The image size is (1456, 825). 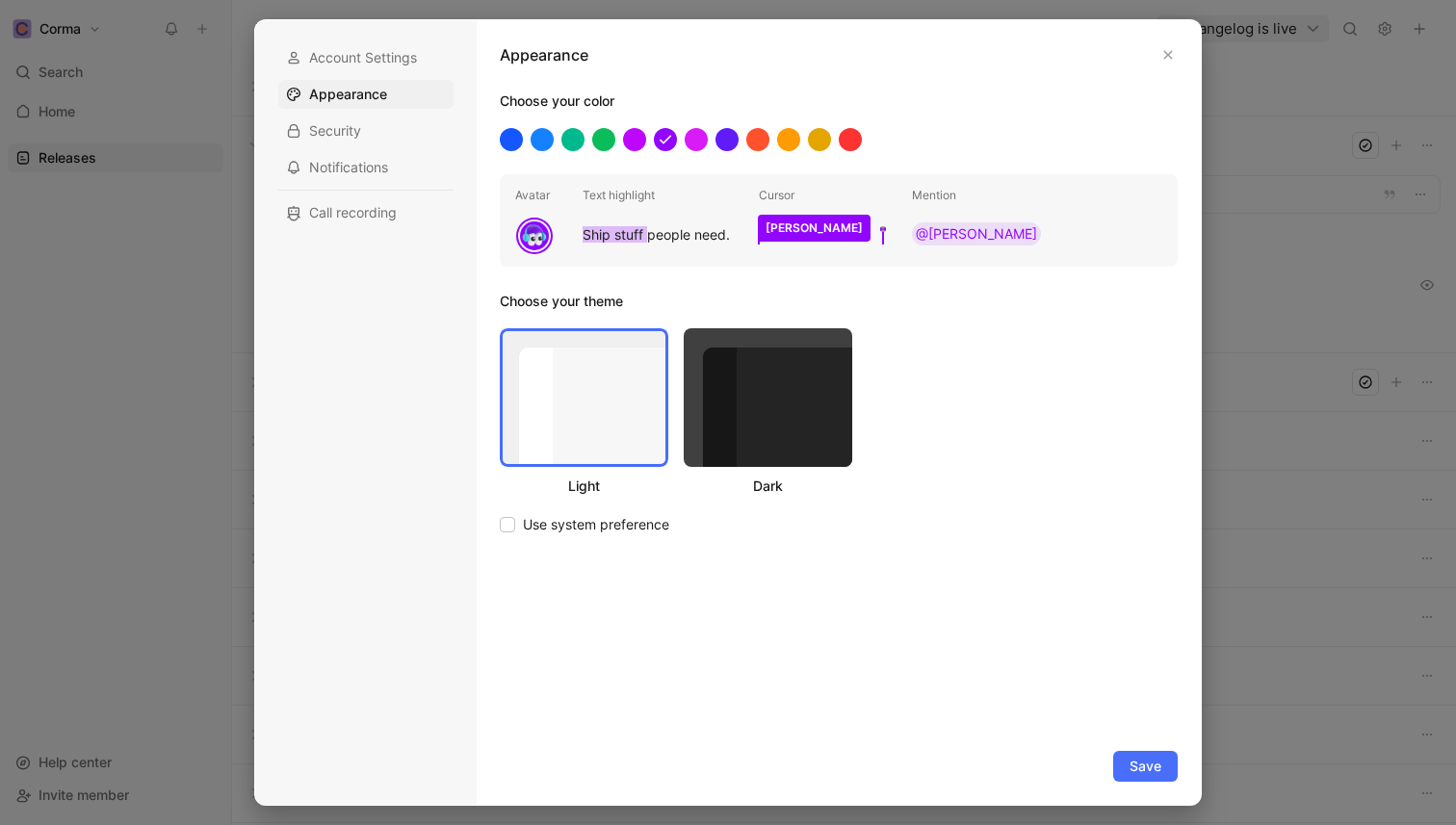 What do you see at coordinates (976, 195) in the screenshot?
I see `h2: Mention` at bounding box center [976, 195].